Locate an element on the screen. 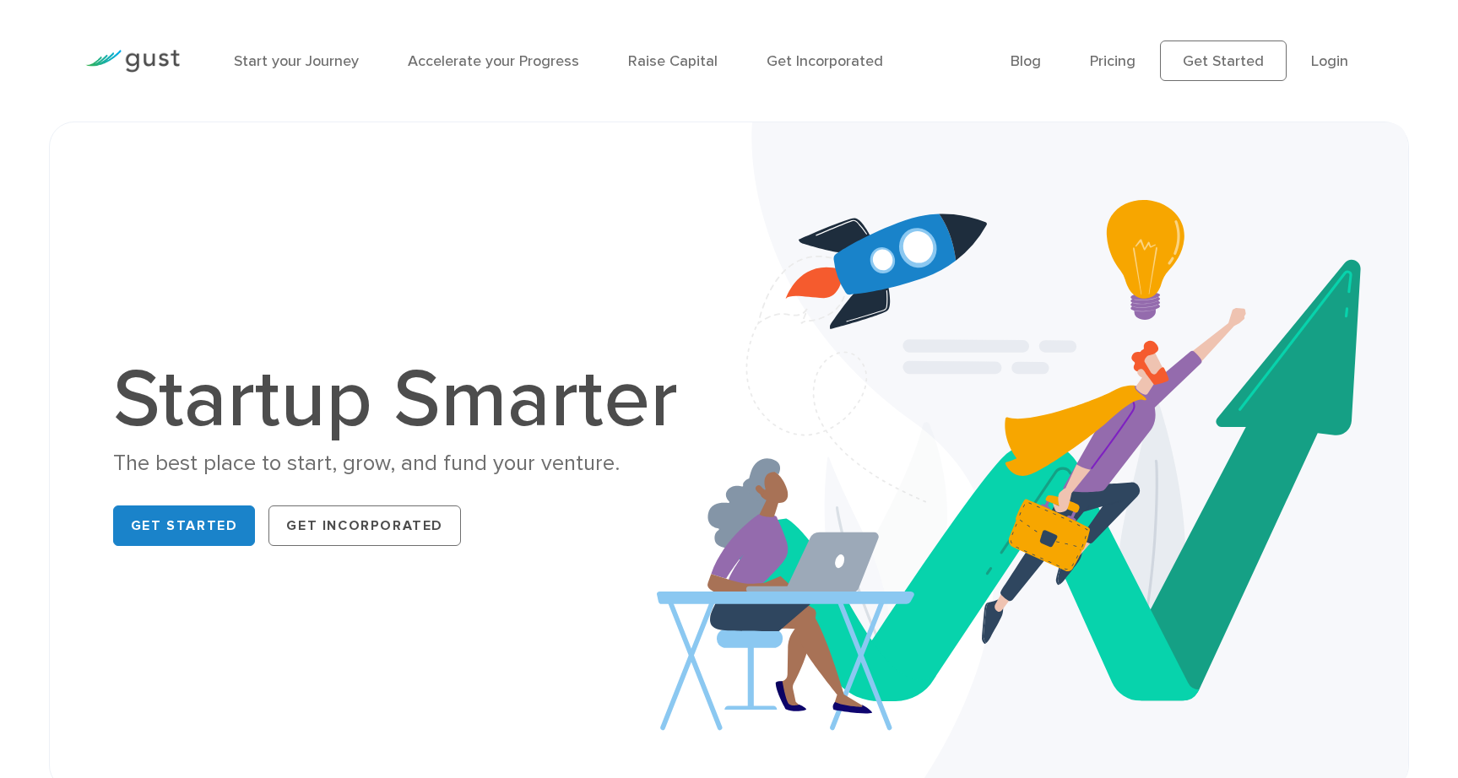 The width and height of the screenshot is (1458, 778). a: Blog is located at coordinates (1025, 61).